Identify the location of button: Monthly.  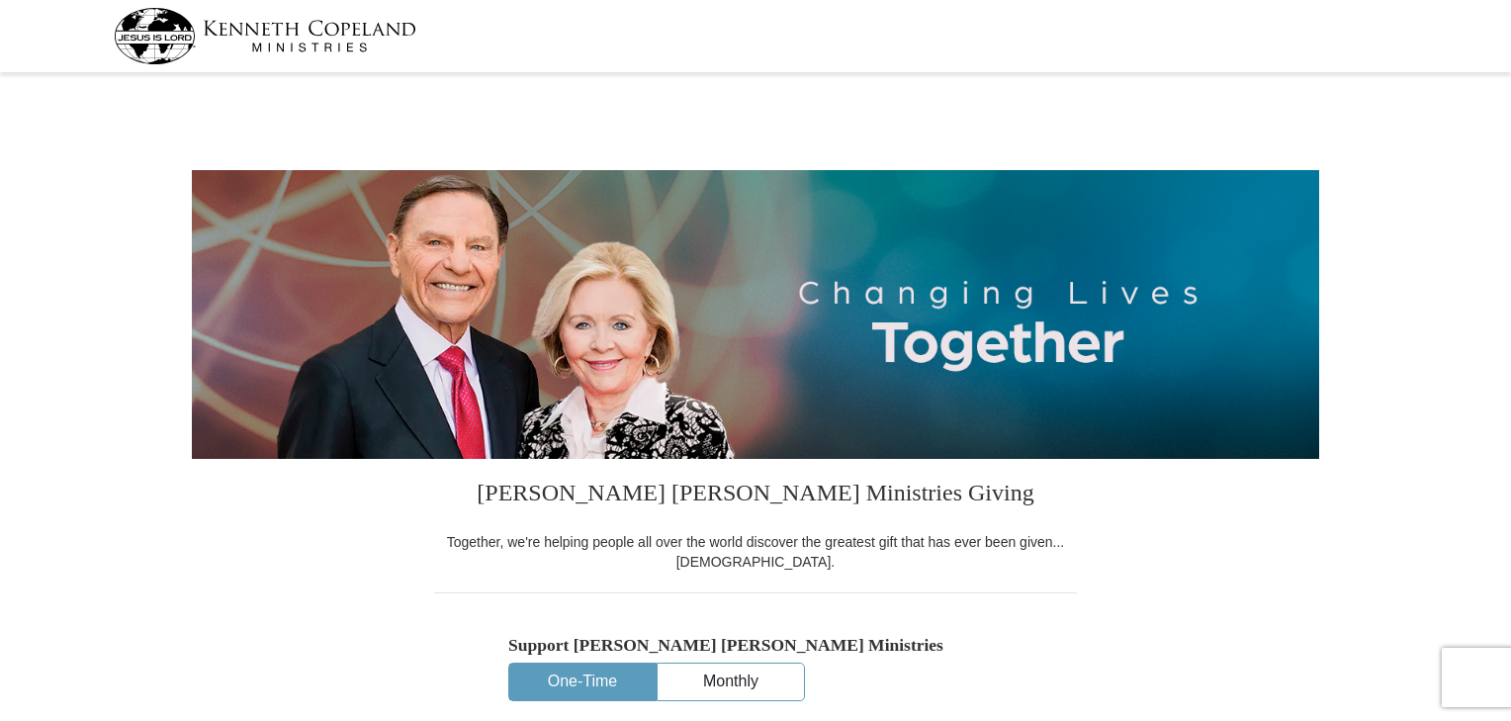
(731, 681).